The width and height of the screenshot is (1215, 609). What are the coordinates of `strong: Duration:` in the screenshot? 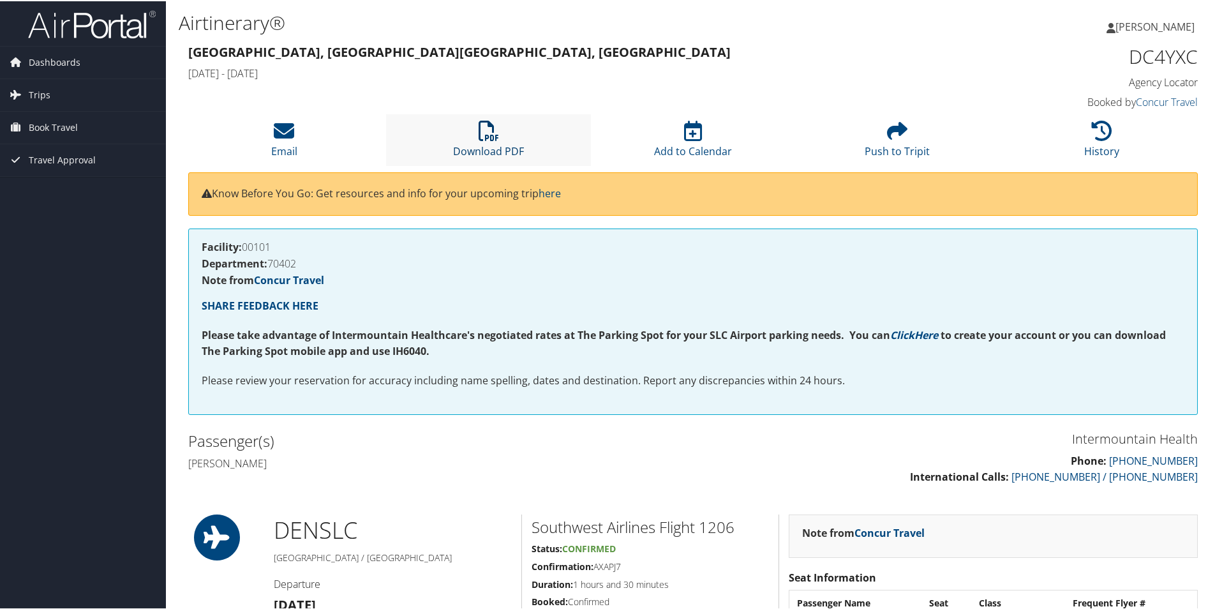 It's located at (552, 582).